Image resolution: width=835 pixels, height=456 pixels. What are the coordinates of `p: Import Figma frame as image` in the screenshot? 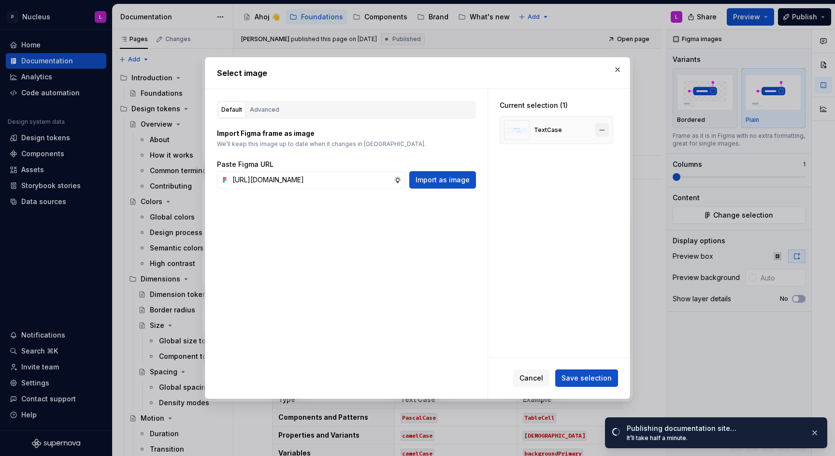 It's located at (346, 133).